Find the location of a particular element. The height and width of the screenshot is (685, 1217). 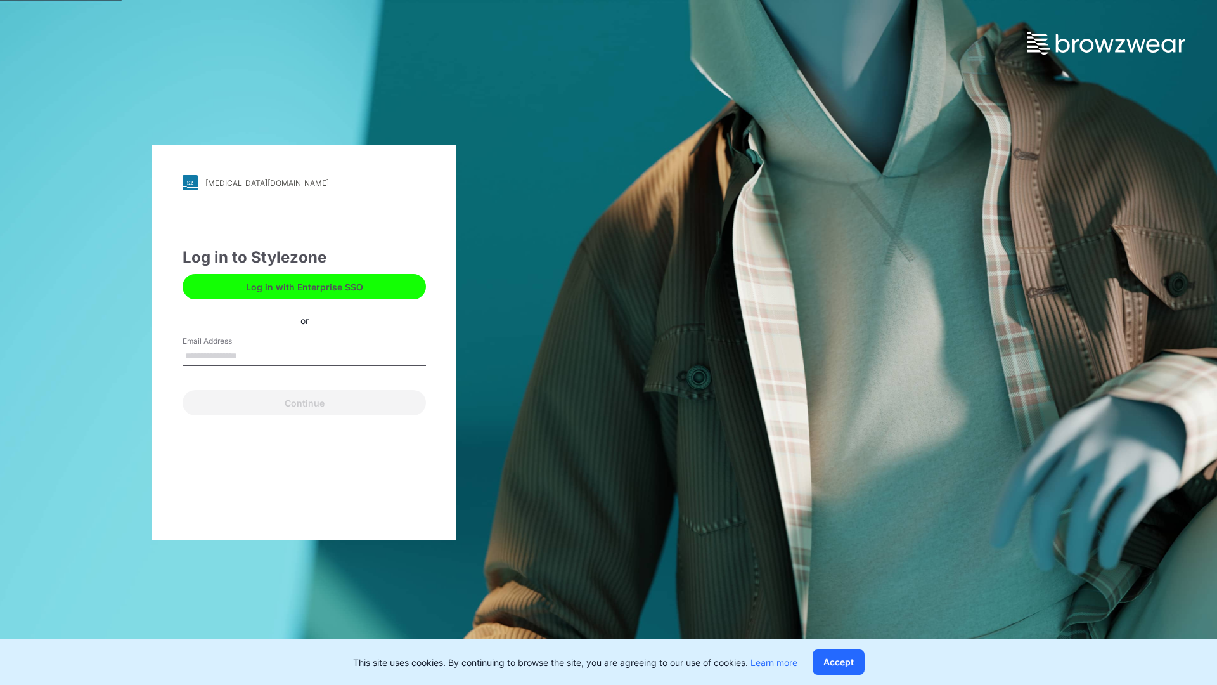

label: Email Address is located at coordinates (227, 341).